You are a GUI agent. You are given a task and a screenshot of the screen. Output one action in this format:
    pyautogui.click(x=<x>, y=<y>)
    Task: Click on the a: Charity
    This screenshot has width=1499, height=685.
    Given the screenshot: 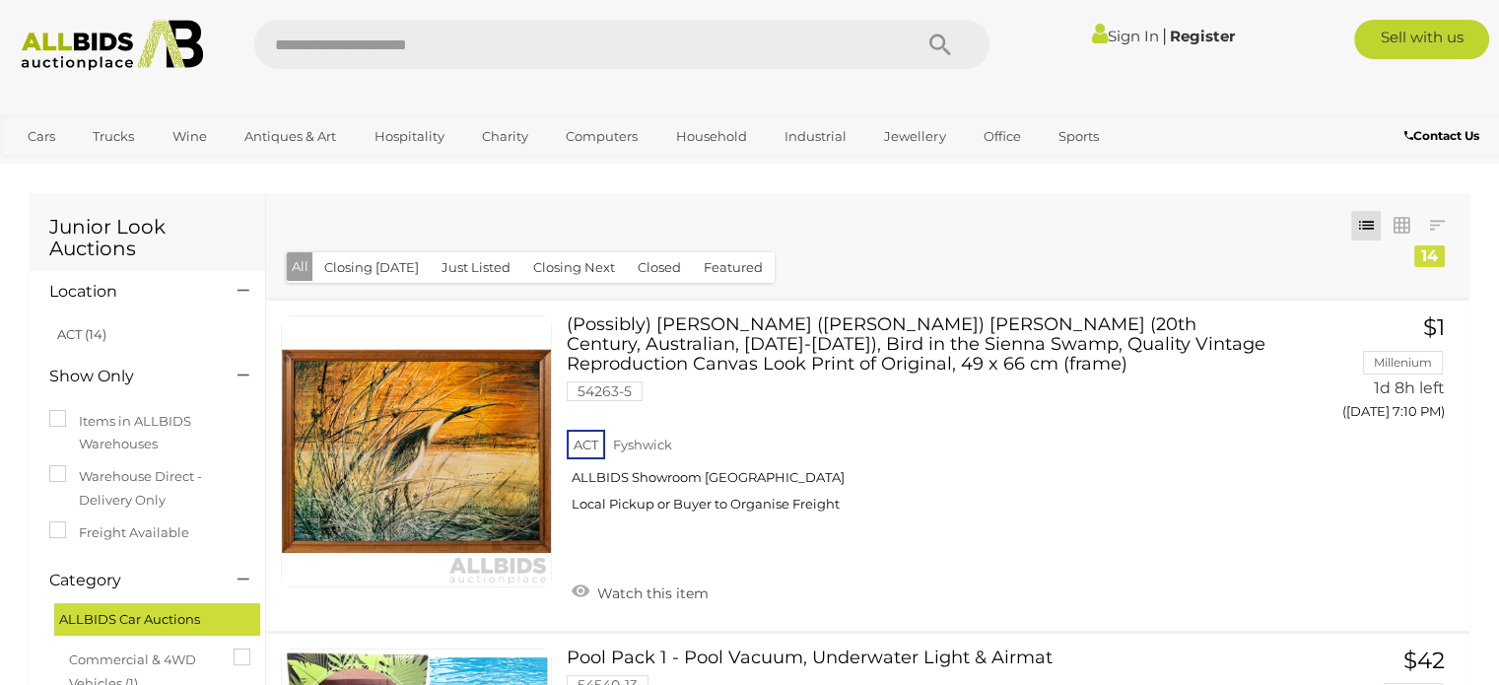 What is the action you would take?
    pyautogui.click(x=505, y=136)
    